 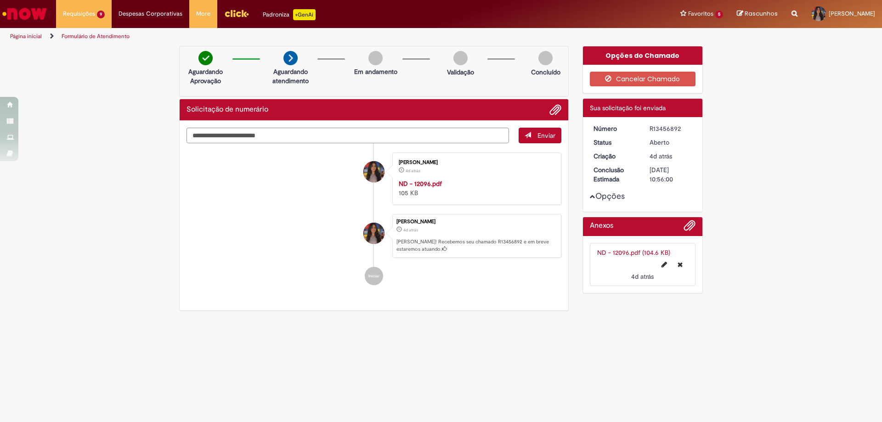 What do you see at coordinates (671, 156) in the screenshot?
I see `div: 28/08/2025 10:55:56` at bounding box center [671, 156].